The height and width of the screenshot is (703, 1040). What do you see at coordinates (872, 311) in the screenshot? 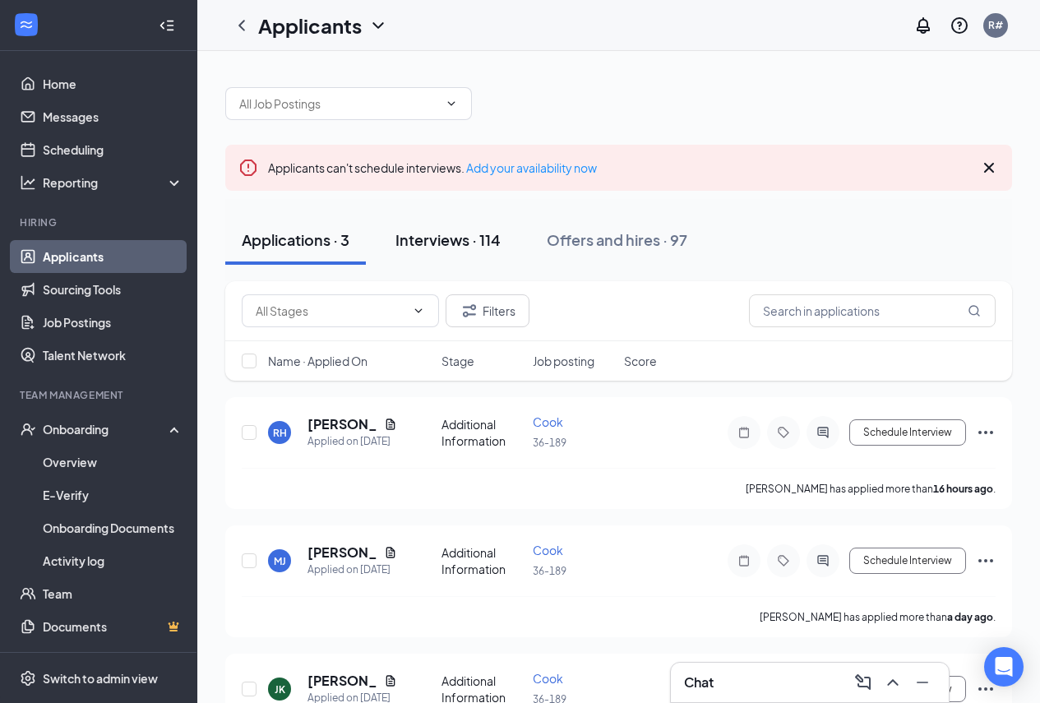
I see `input: Search in applications` at bounding box center [872, 311].